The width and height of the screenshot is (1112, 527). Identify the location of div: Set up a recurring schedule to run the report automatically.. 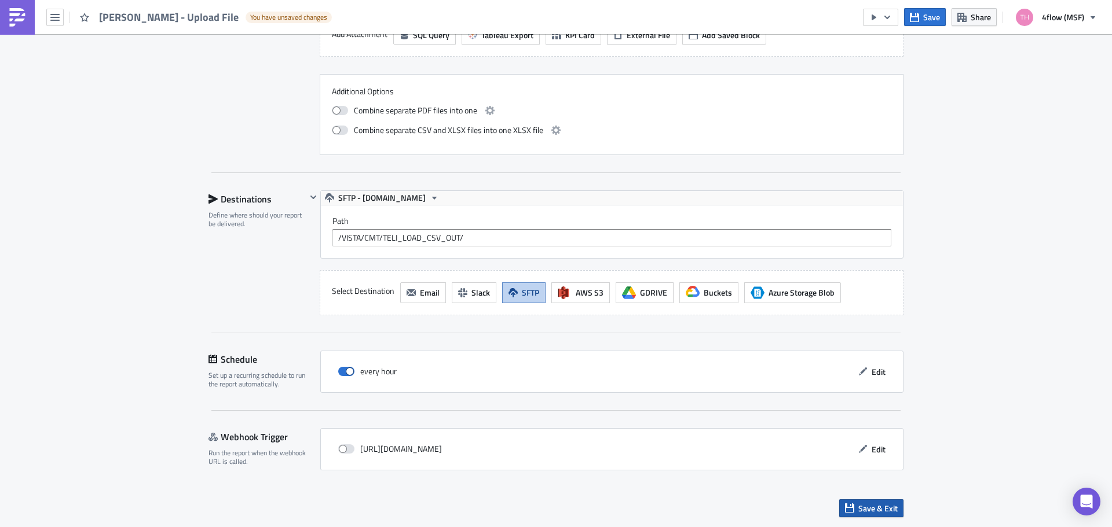
(261, 380).